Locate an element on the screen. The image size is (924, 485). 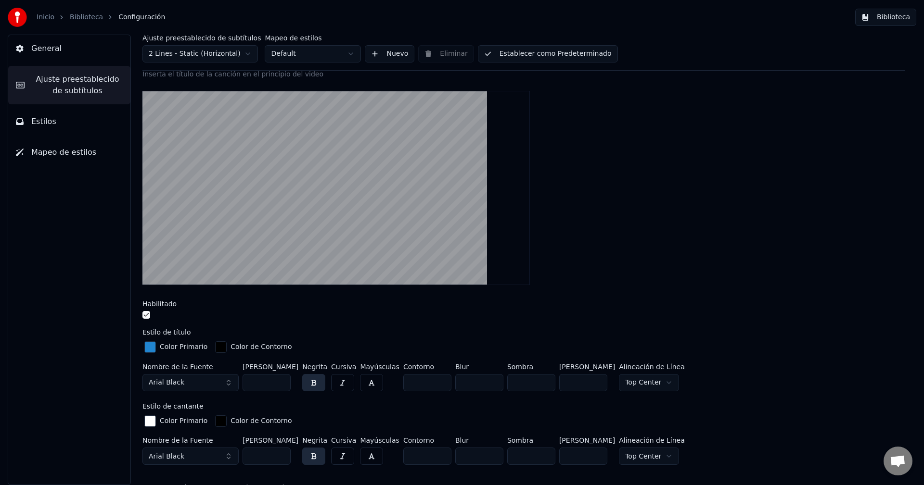
span: Configuración is located at coordinates (141, 17).